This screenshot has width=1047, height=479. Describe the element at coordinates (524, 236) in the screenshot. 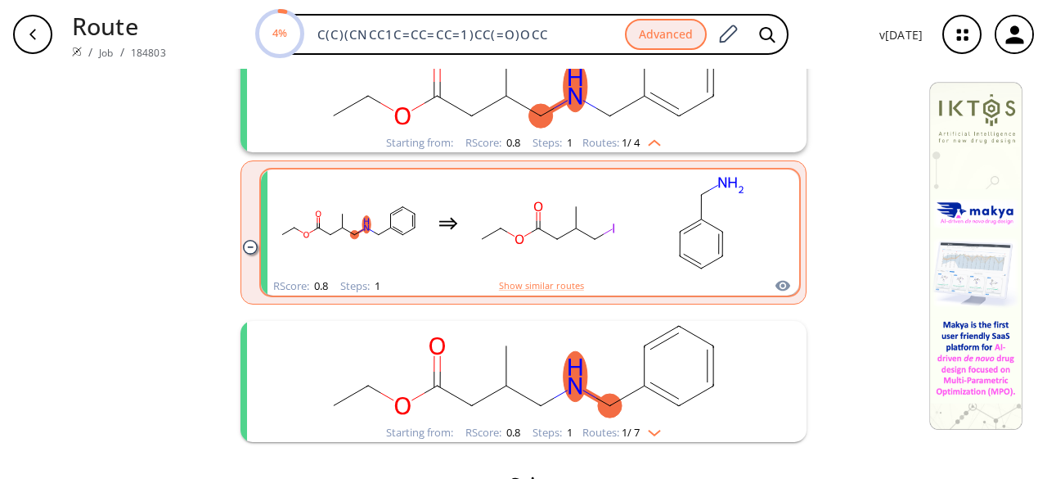

I see `ul: clusters` at that location.